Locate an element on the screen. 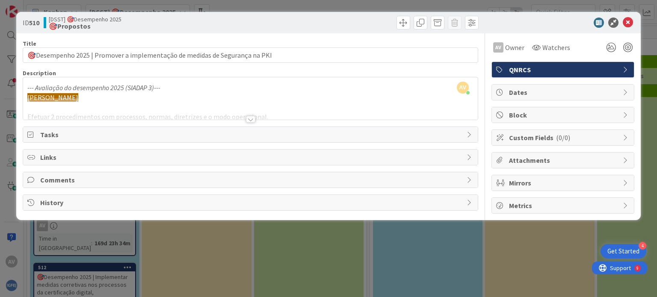 This screenshot has width=657, height=297. span: Tasks is located at coordinates (251, 135).